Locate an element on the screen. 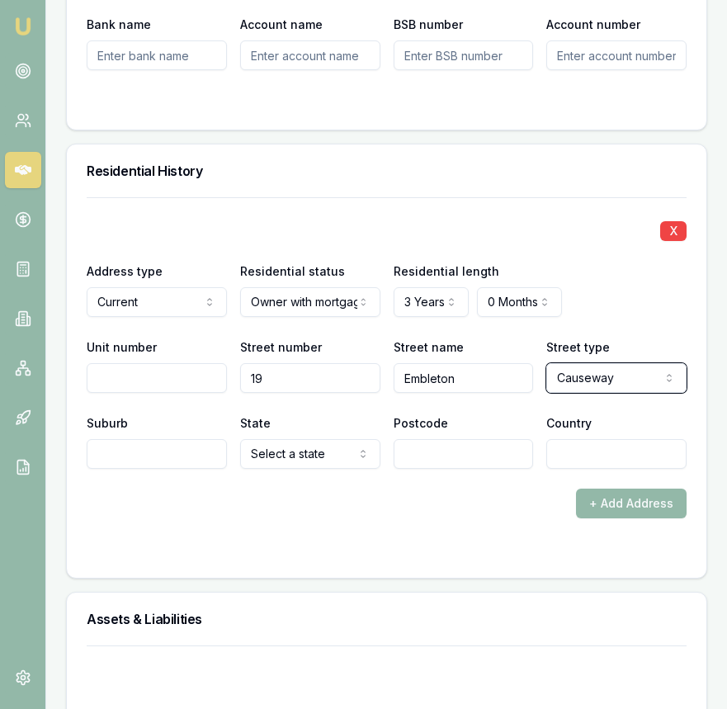  label: Bank name is located at coordinates (119, 24).